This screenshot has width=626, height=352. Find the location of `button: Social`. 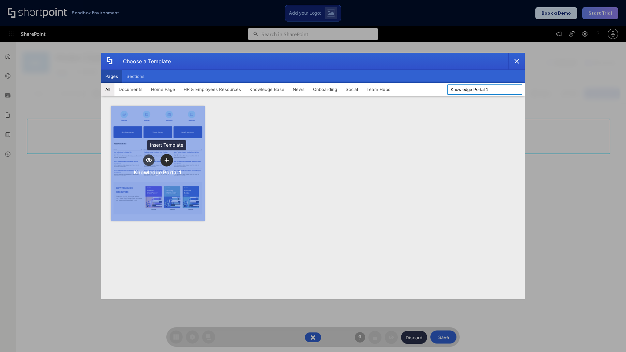

button: Social is located at coordinates (352, 89).